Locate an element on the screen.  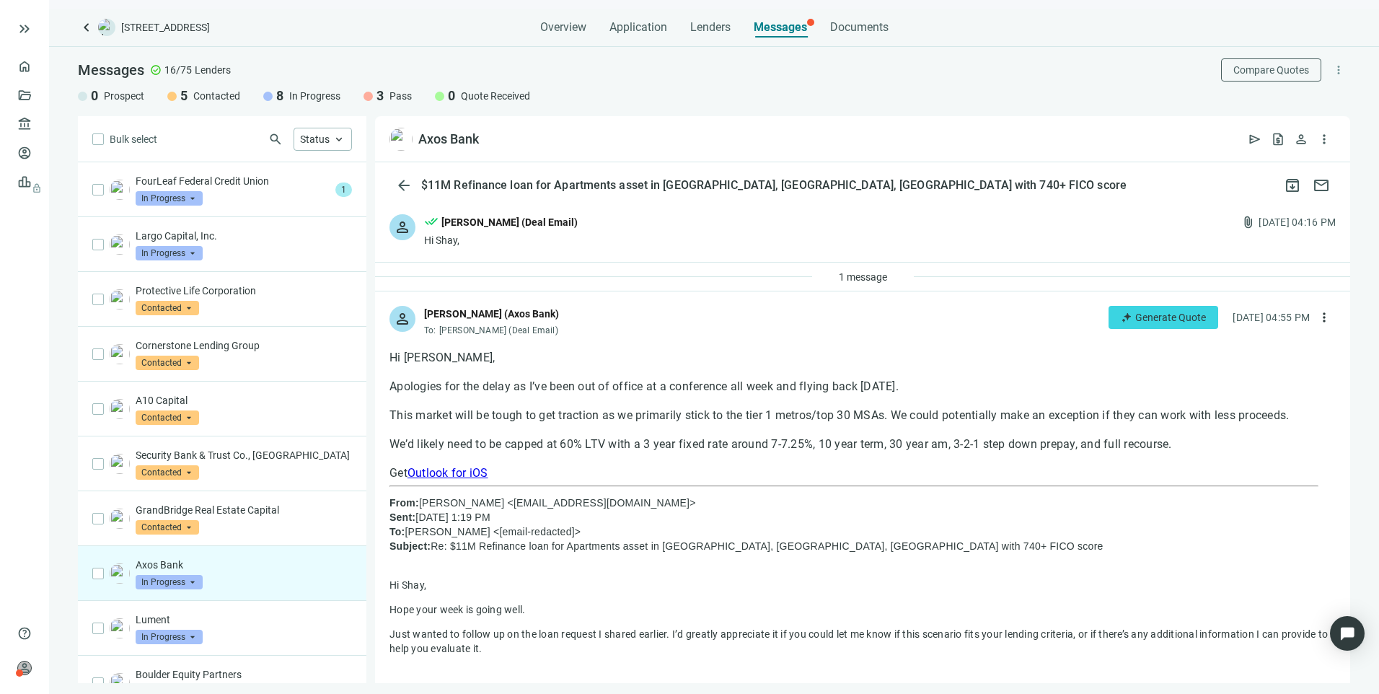
img: 64d79f69-17b3-4dbf-9ef3-8d7a442c7193 is located at coordinates (120, 518).